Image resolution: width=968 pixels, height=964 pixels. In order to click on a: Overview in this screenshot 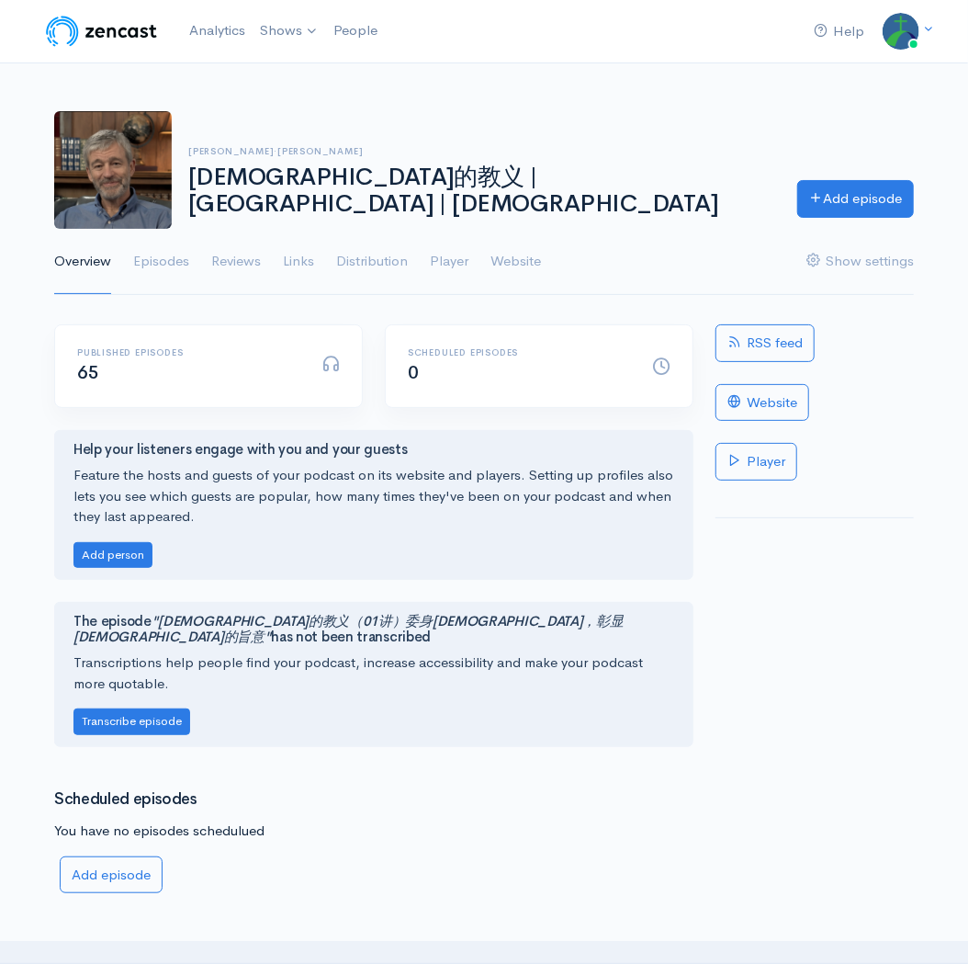, I will do `click(83, 262)`.